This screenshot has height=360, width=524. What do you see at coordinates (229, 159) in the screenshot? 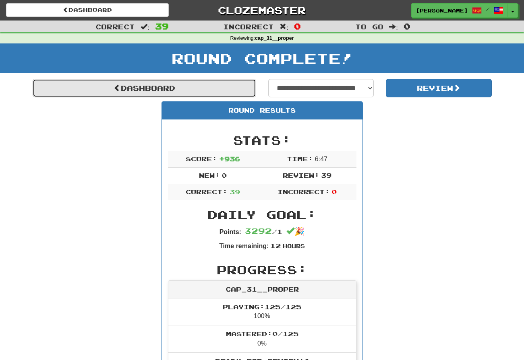
I see `span: + 936` at bounding box center [229, 159].